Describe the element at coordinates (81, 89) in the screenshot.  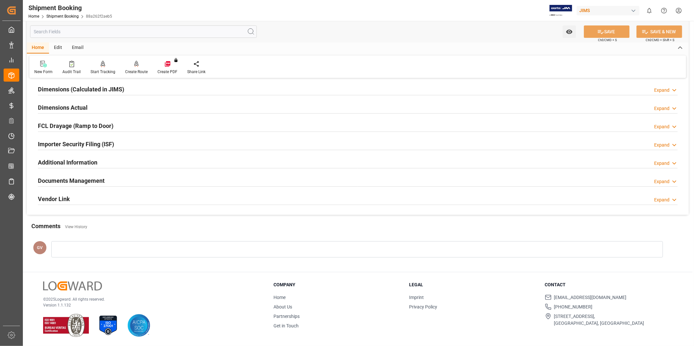
I see `h2: Dimensions (Calculated in JIMS)` at that location.